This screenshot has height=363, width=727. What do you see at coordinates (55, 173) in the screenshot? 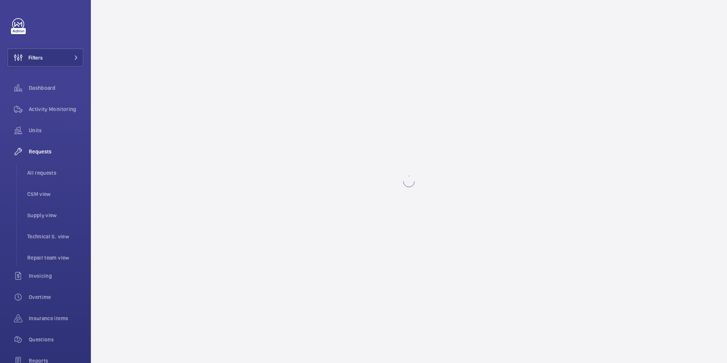
I see `span: All requests` at bounding box center [55, 173].